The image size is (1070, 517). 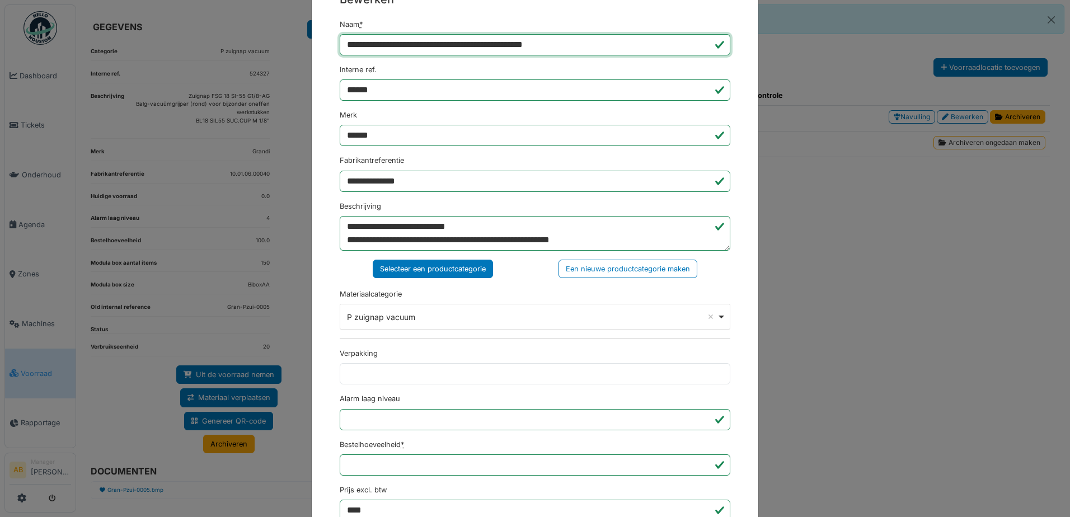 What do you see at coordinates (370, 399) in the screenshot?
I see `label: Alarm laag niveau` at bounding box center [370, 399].